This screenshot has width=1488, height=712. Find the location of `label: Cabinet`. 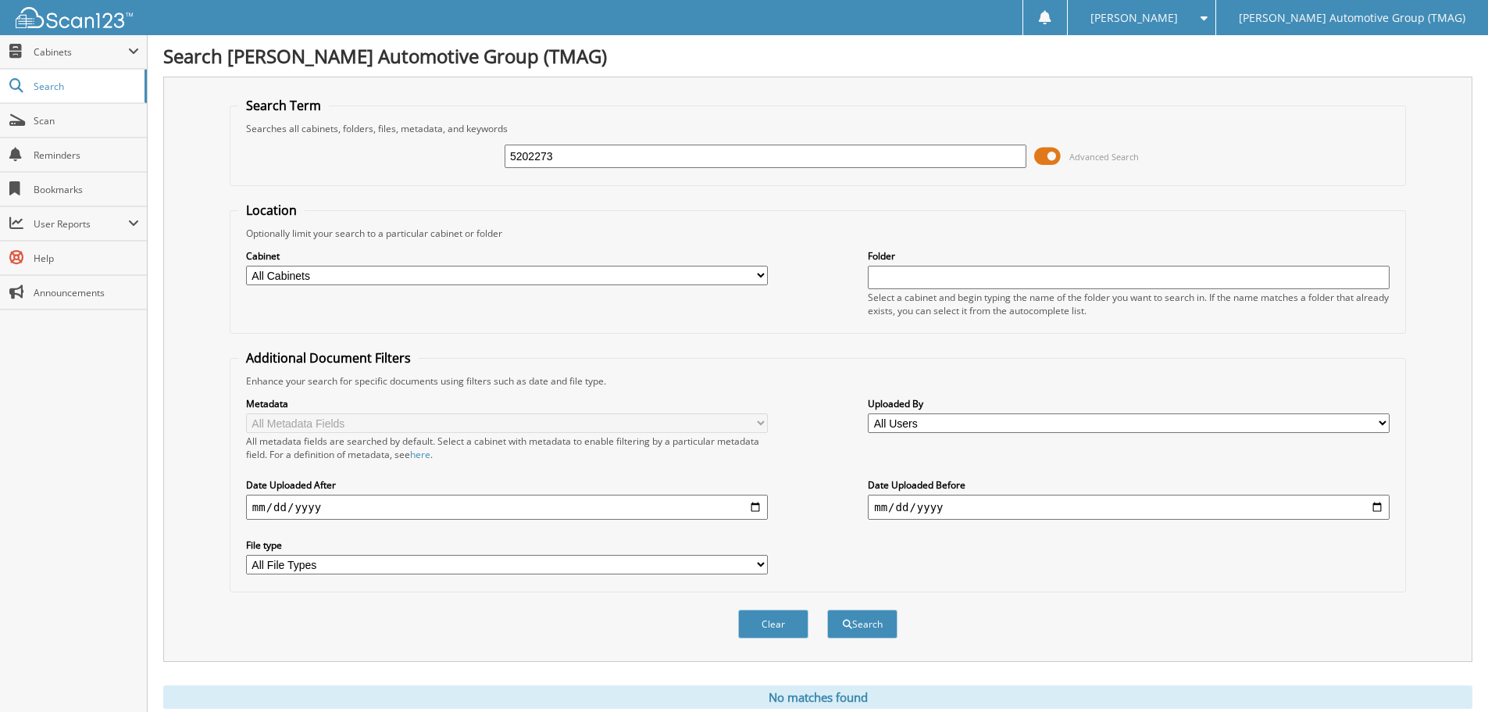

label: Cabinet is located at coordinates (507, 255).